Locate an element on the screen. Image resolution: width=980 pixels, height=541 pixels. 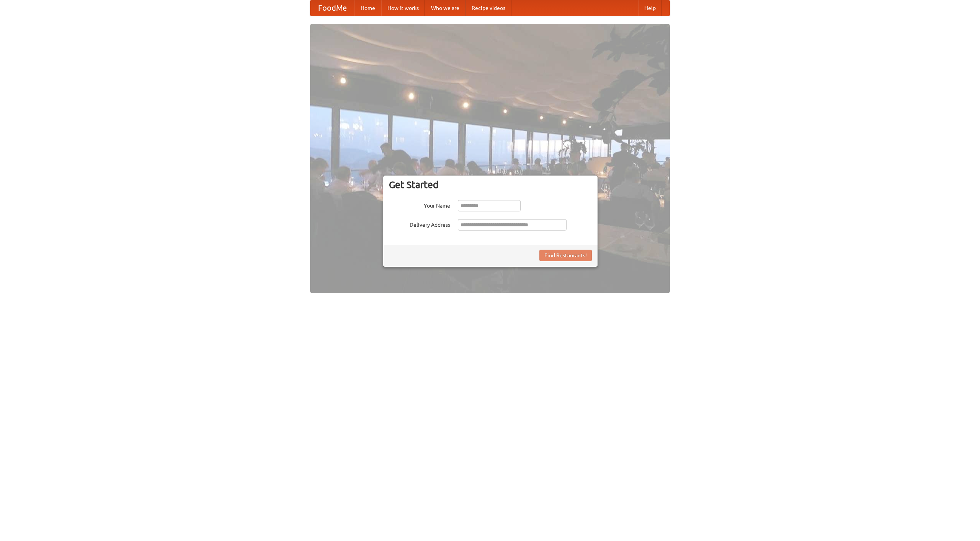
a: Who we are is located at coordinates (445, 8).